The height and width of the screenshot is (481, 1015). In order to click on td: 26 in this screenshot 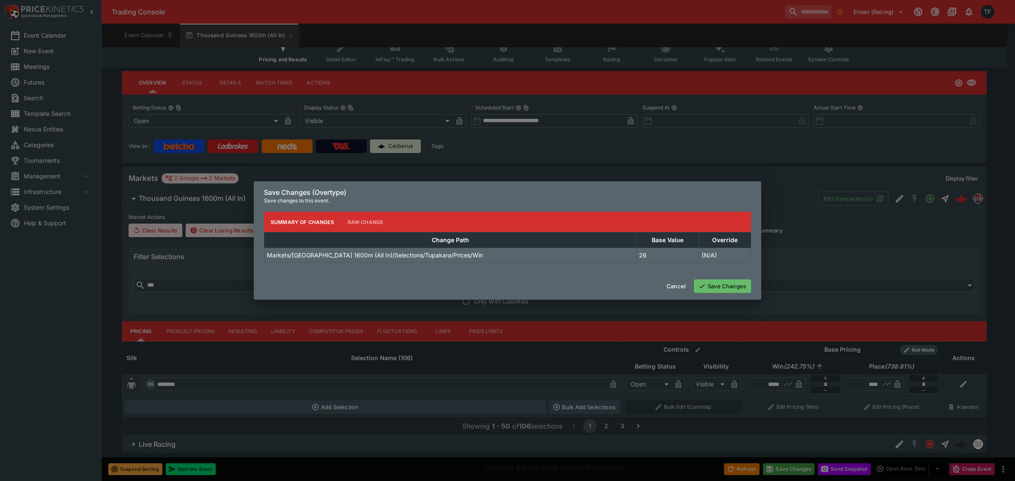, I will do `click(668, 255)`.